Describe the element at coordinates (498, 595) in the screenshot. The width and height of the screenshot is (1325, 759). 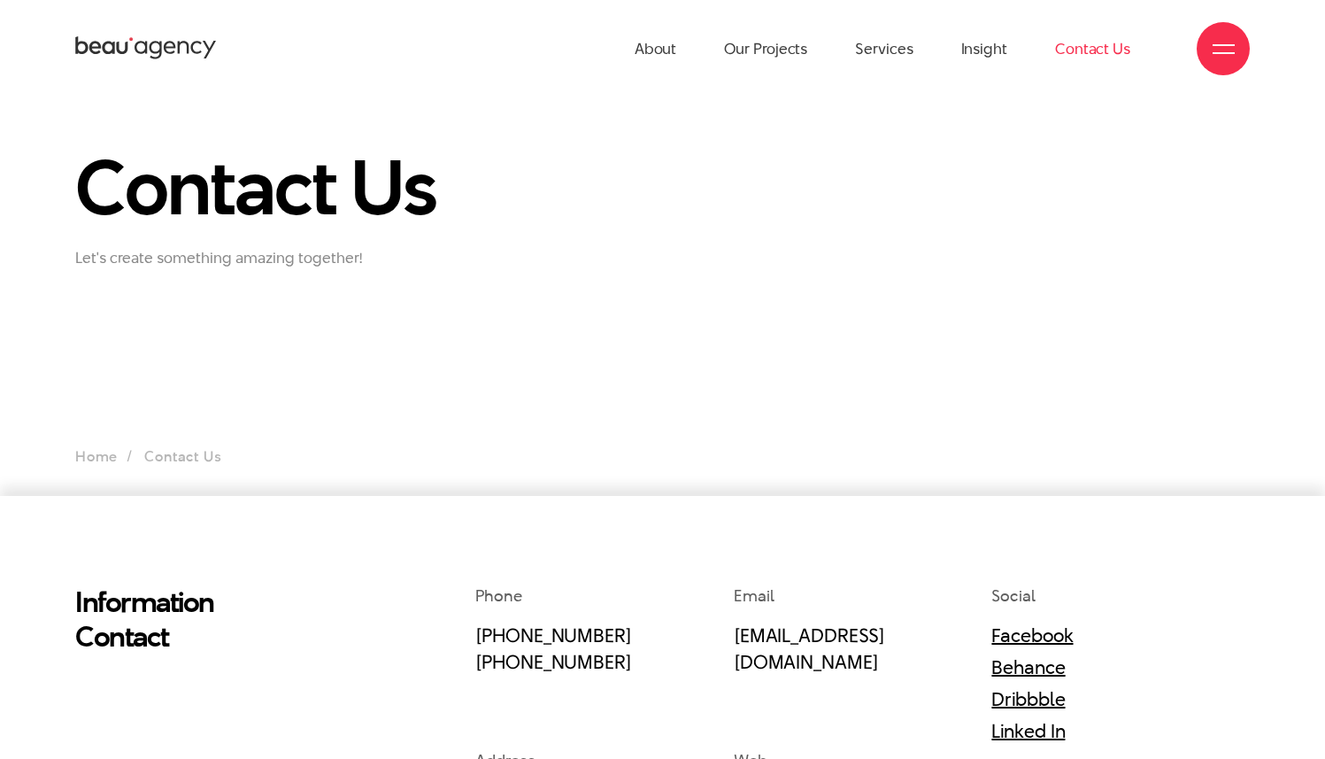
I see `span: Phone` at that location.